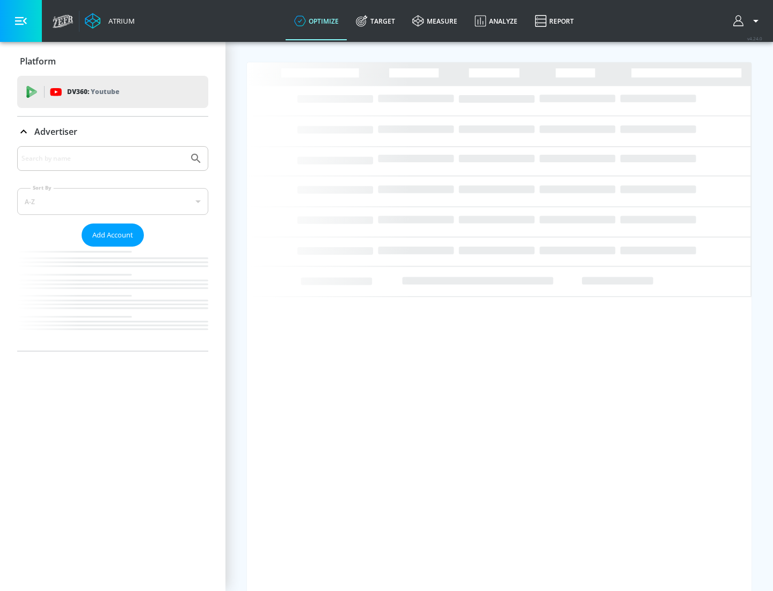  I want to click on p: Platform, so click(38, 61).